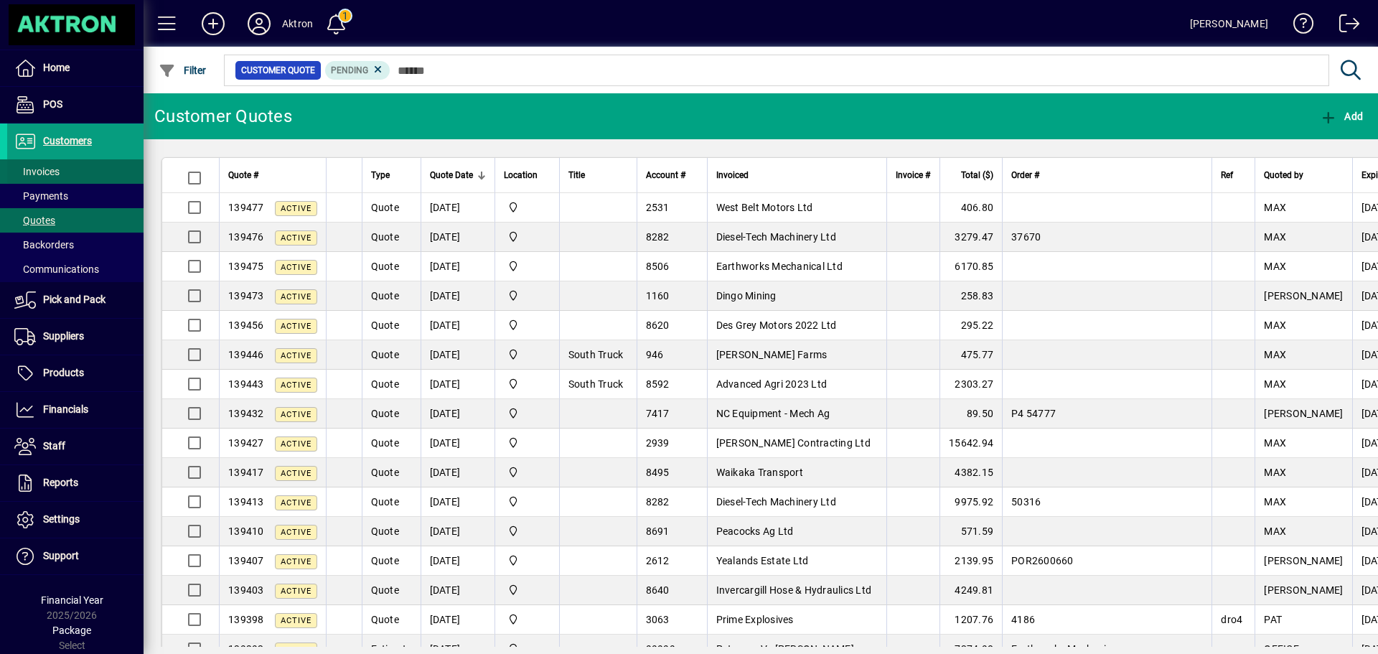  Describe the element at coordinates (65, 409) in the screenshot. I see `span: Financials` at that location.